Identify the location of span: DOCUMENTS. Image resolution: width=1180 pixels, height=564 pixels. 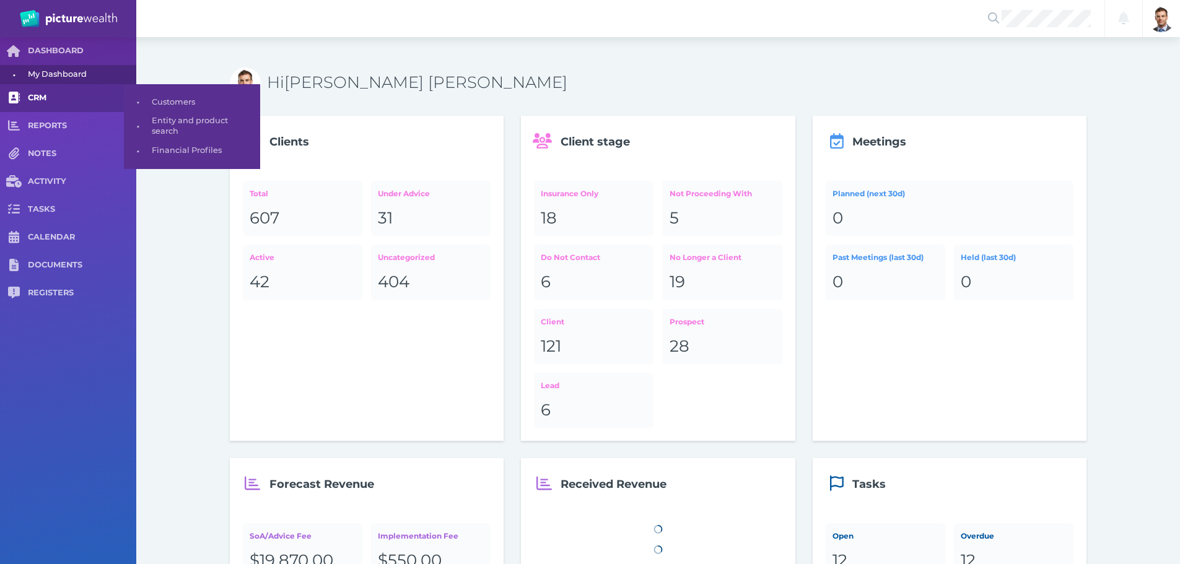
(82, 265).